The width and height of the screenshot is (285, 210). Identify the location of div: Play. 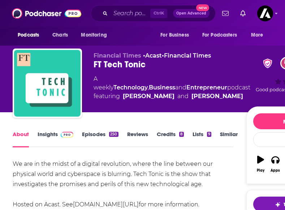
(261, 170).